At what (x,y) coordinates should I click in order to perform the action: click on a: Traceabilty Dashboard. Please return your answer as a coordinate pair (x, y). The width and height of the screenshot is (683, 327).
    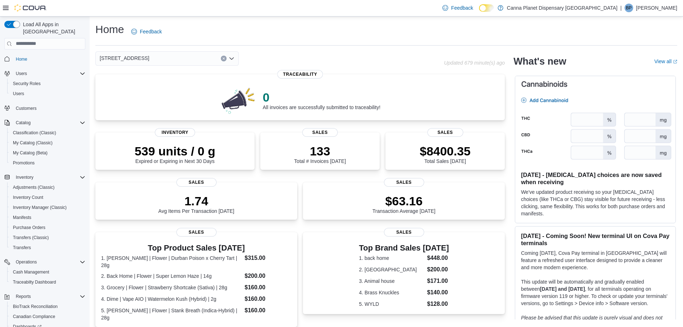
    Looking at the image, I should click on (34, 282).